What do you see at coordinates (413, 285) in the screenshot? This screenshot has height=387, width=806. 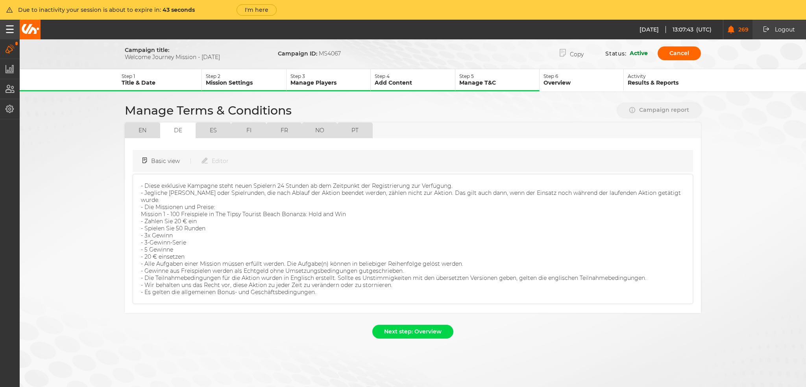 I see `p: - Wir behalten uns das Recht vor, diese Aktion zu jeder Zeit zu verändern oder zu stornieren.` at bounding box center [413, 285].